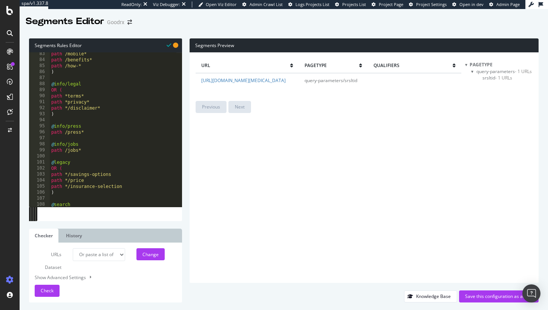  I want to click on div: arrow-right-arrow-left, so click(130, 22).